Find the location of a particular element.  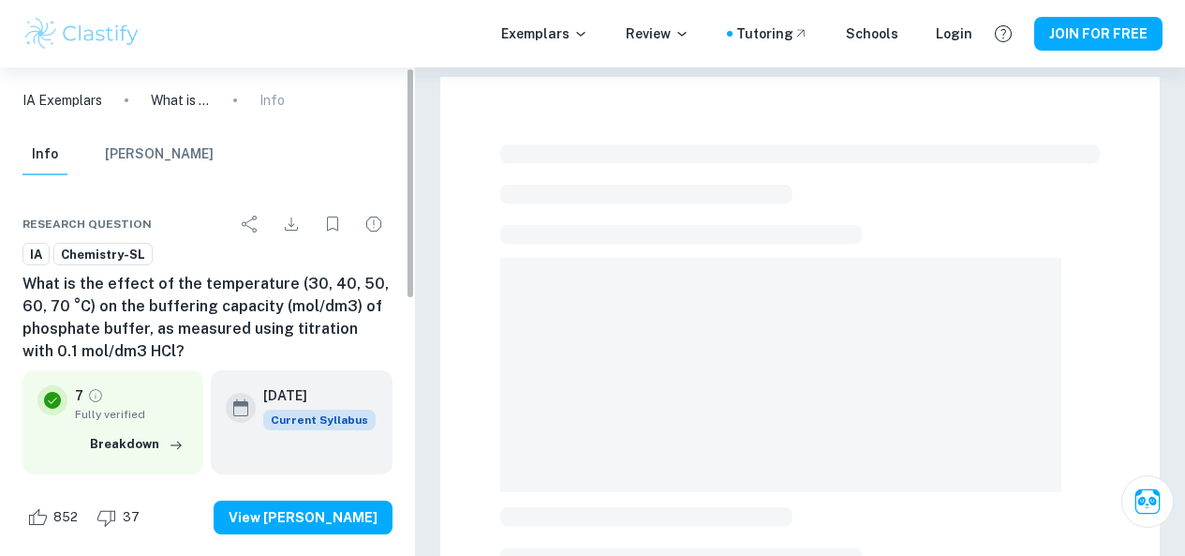

p: IA Exemplars is located at coordinates (62, 100).